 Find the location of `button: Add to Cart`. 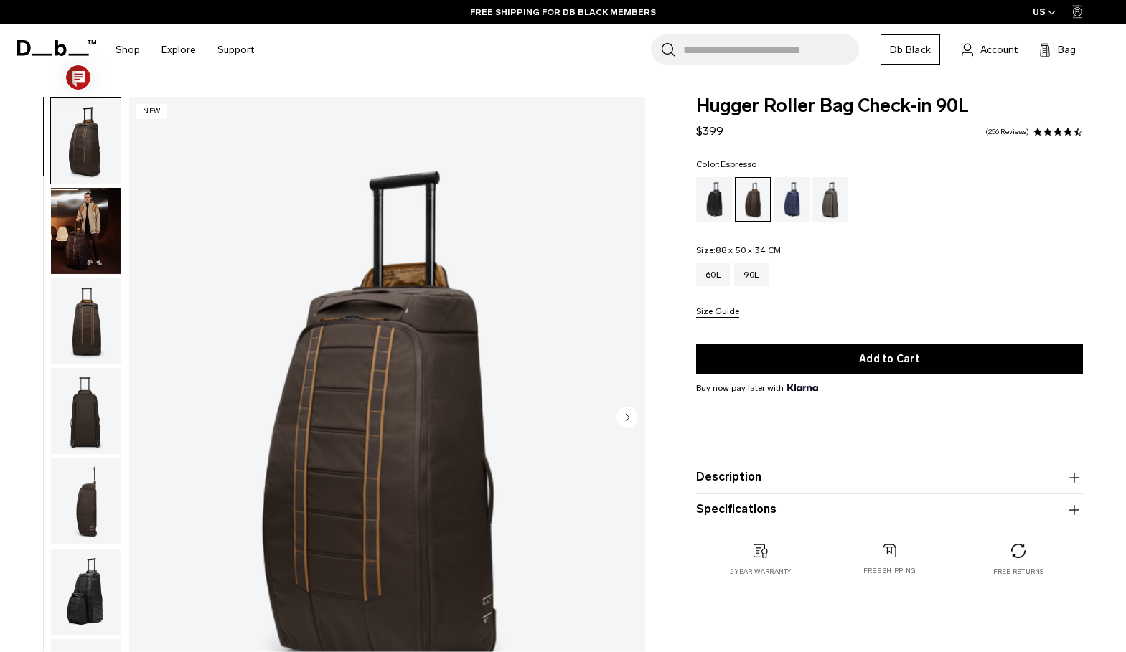

button: Add to Cart is located at coordinates (889, 360).